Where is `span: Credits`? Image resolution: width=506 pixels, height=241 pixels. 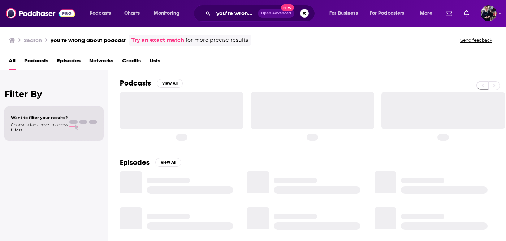 span: Credits is located at coordinates (131, 62).